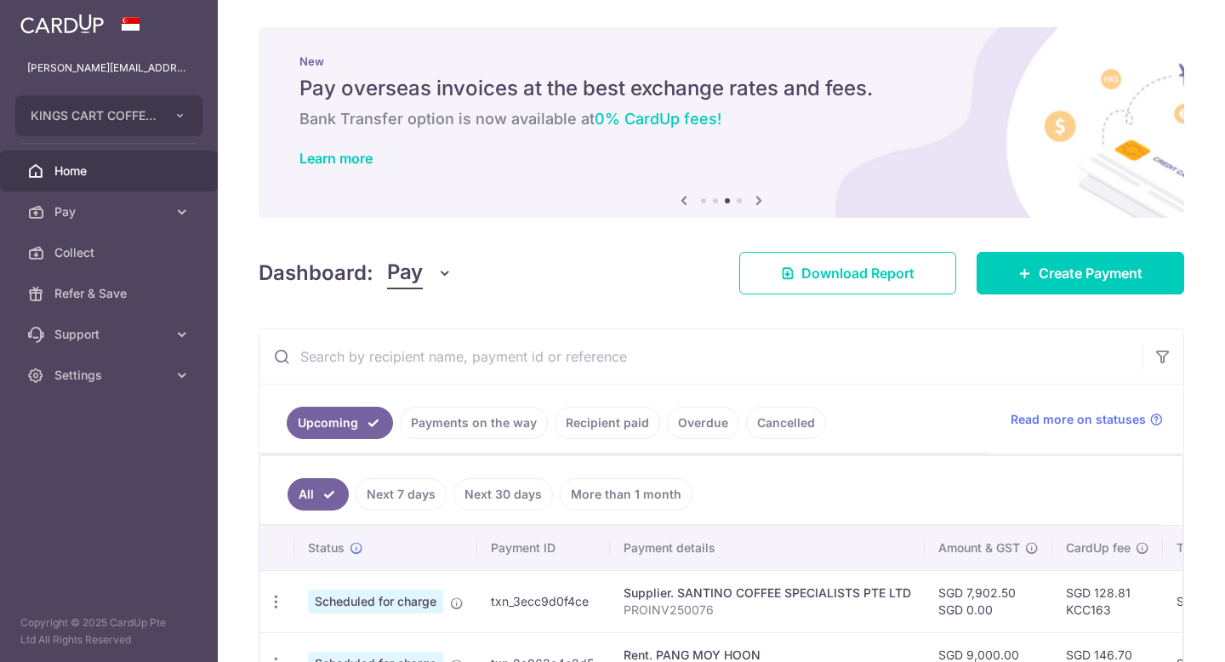  What do you see at coordinates (318, 494) in the screenshot?
I see `a: All` at bounding box center [318, 494].